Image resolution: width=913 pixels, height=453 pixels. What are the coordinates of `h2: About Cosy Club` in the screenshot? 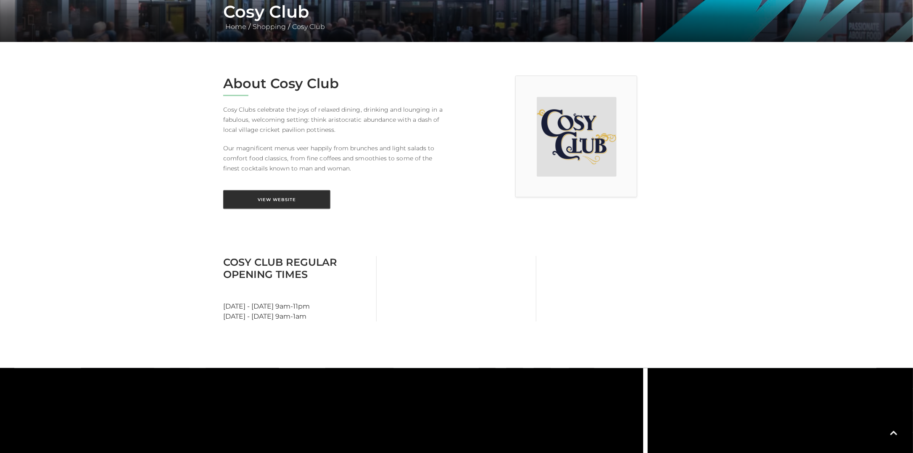 It's located at (337, 84).